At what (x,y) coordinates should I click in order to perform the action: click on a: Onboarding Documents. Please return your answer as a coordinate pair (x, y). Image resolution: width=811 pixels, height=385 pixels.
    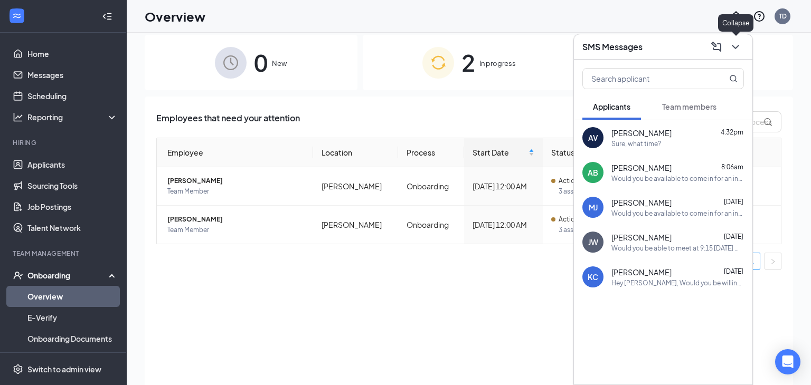
    Looking at the image, I should click on (72, 339).